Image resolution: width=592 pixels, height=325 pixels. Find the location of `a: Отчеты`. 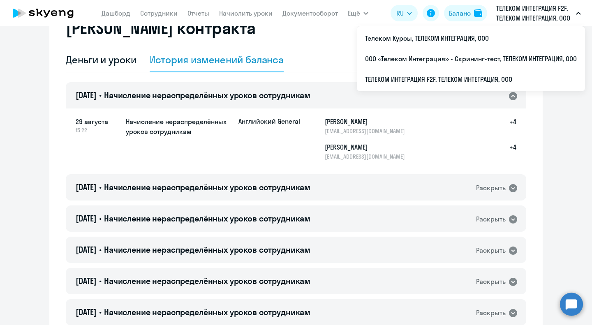

a: Отчеты is located at coordinates (198, 13).